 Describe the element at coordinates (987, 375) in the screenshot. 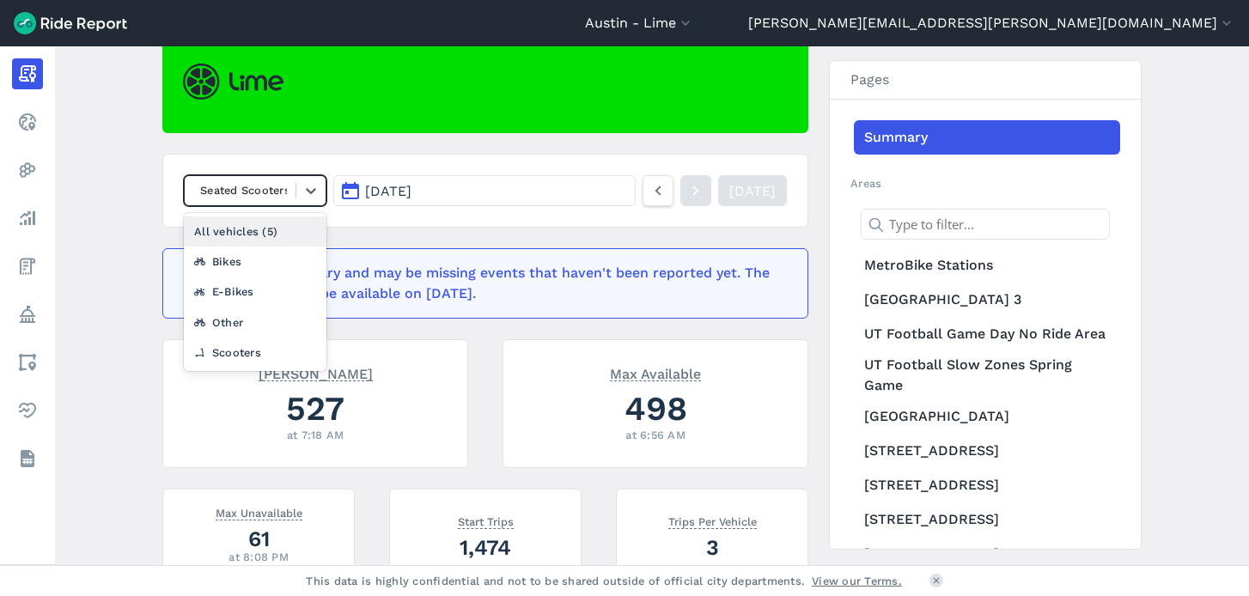

I see `a: UT Football Slow Zones Spring Game` at that location.